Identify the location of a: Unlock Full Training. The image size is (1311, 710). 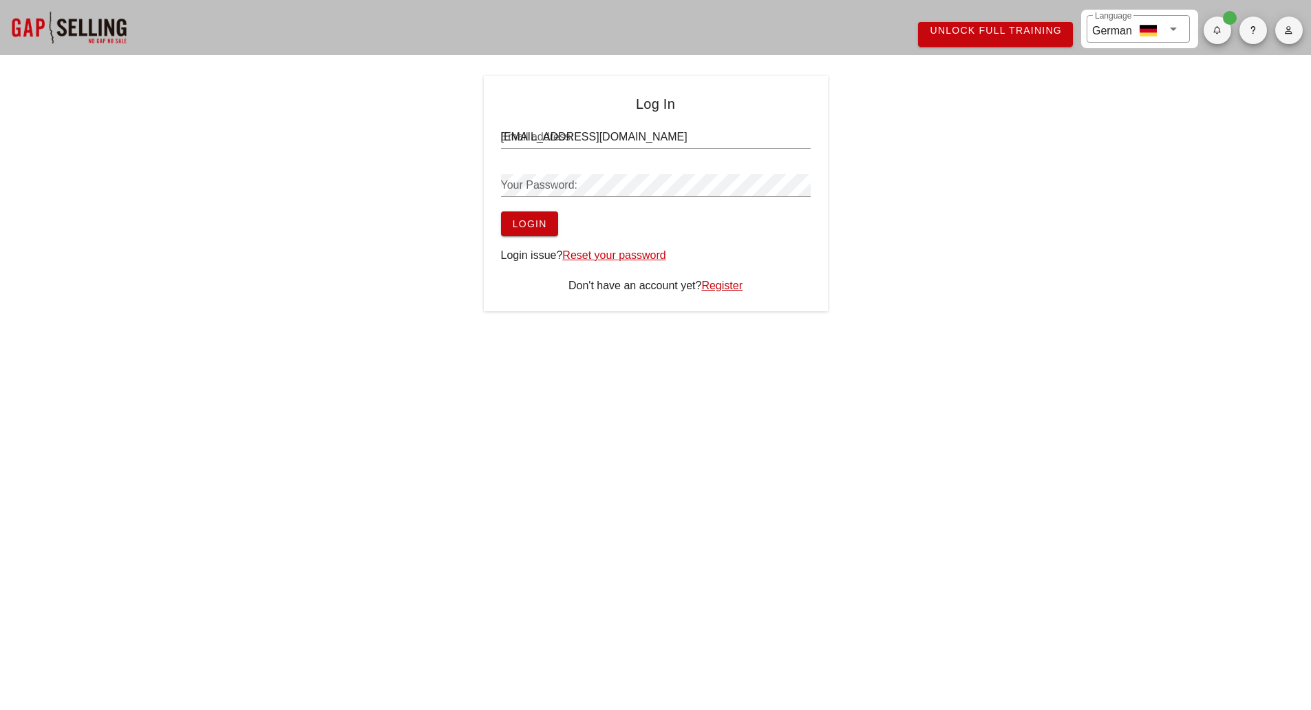
(996, 34).